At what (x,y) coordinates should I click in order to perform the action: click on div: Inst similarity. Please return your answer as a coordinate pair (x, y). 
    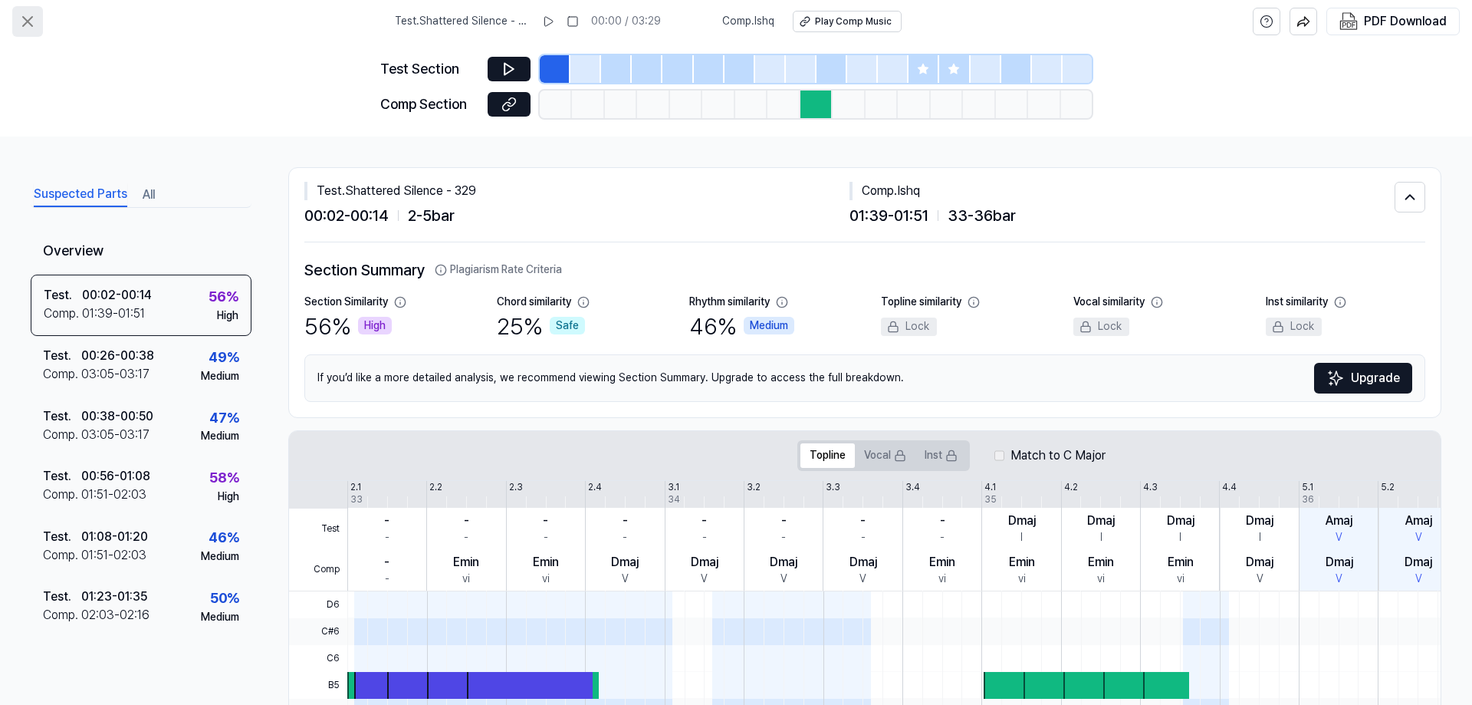
    Looking at the image, I should click on (1297, 302).